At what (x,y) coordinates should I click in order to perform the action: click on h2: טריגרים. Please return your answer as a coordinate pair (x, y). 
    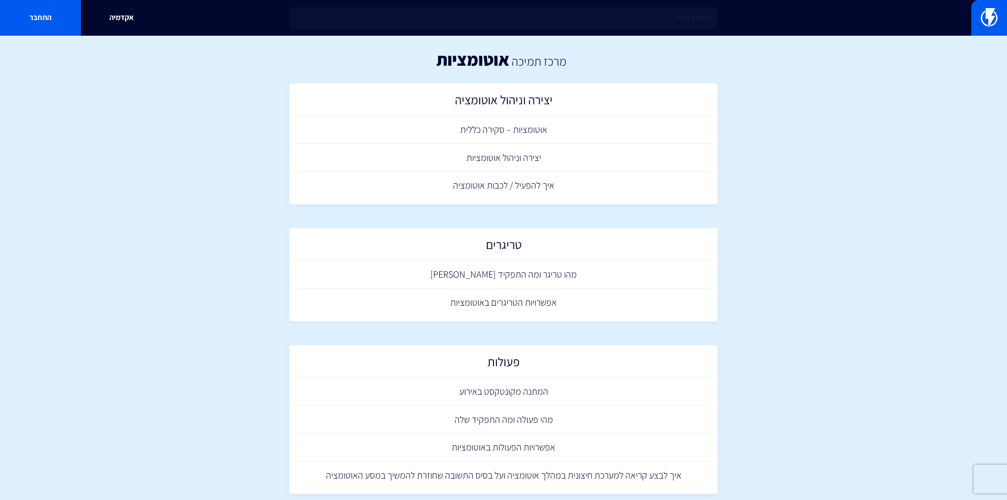
    Looking at the image, I should click on (503, 246).